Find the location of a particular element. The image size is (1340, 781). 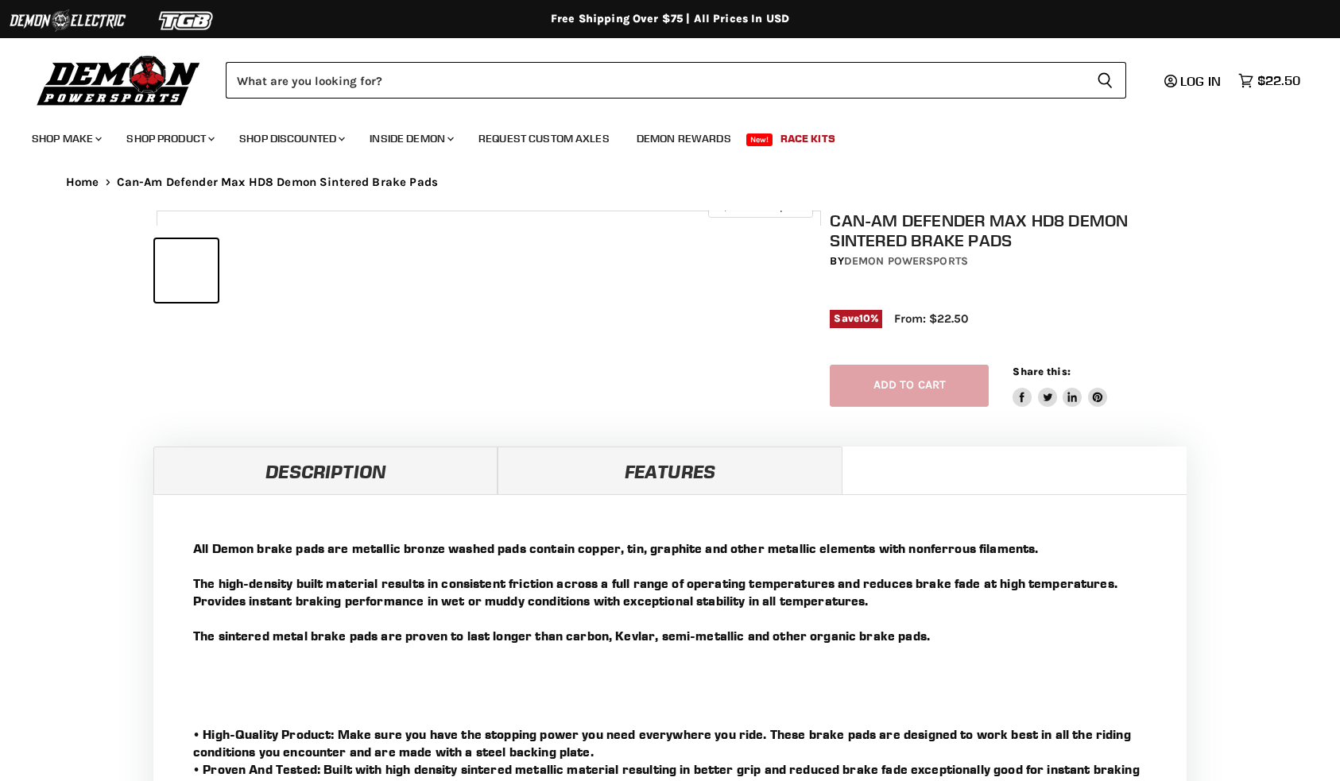

a: Request Custom Axles is located at coordinates (544, 138).